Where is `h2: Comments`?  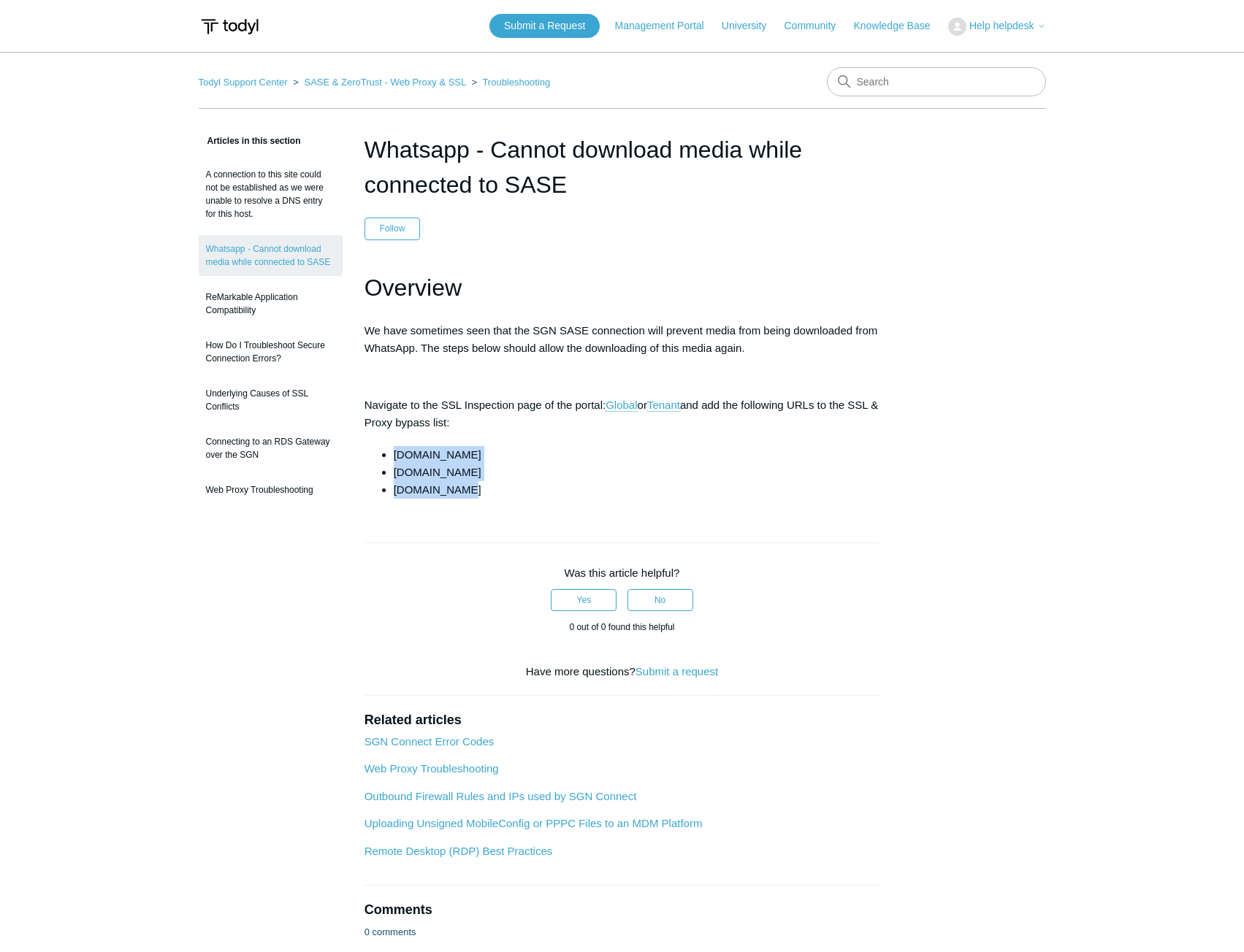 h2: Comments is located at coordinates (622, 910).